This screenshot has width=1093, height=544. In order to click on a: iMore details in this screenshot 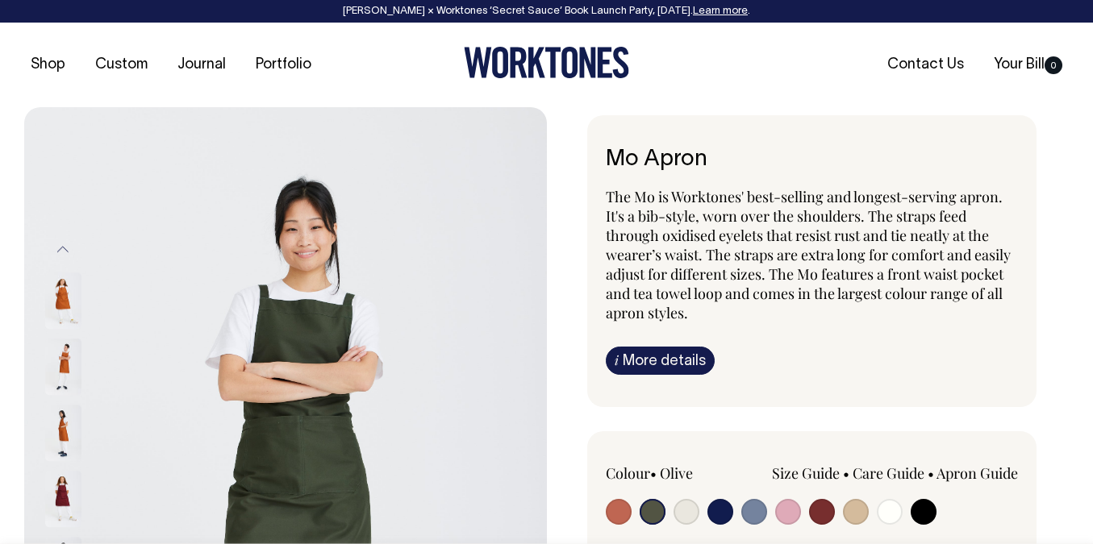, I will do `click(660, 360)`.